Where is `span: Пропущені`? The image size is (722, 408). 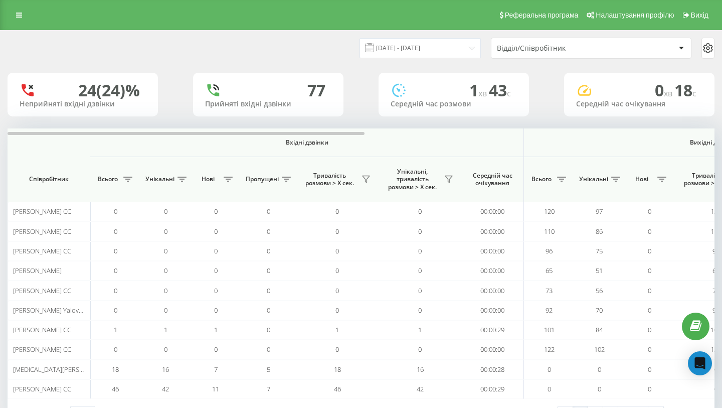
span: Пропущені is located at coordinates (262, 179).